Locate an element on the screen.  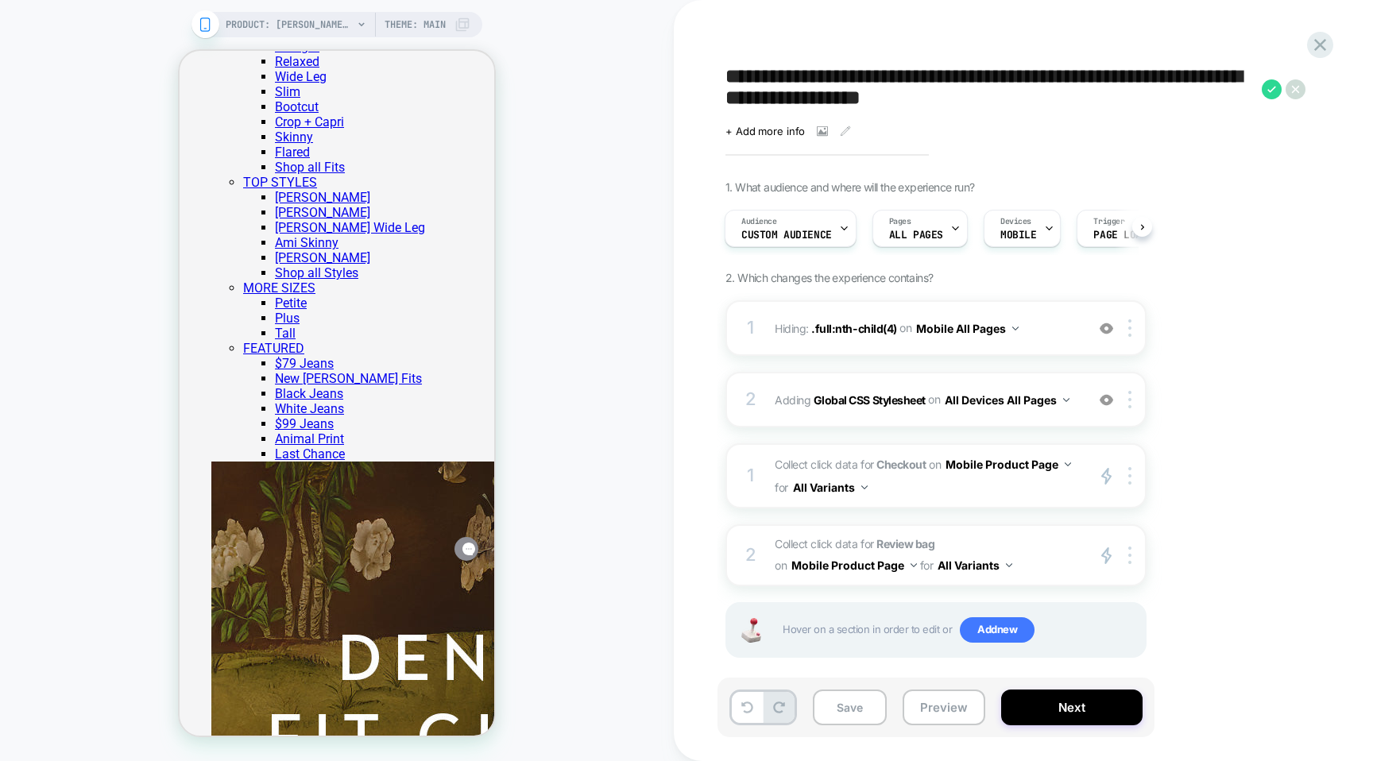
a: $99 Jeans is located at coordinates (125, 373).